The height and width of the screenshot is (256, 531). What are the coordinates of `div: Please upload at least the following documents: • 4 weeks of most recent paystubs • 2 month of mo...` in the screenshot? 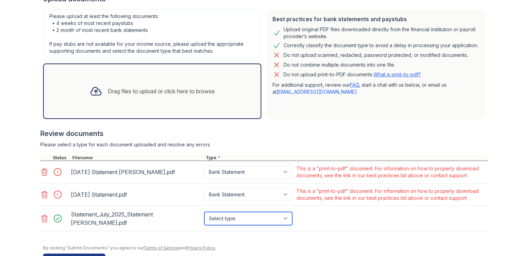 It's located at (152, 34).